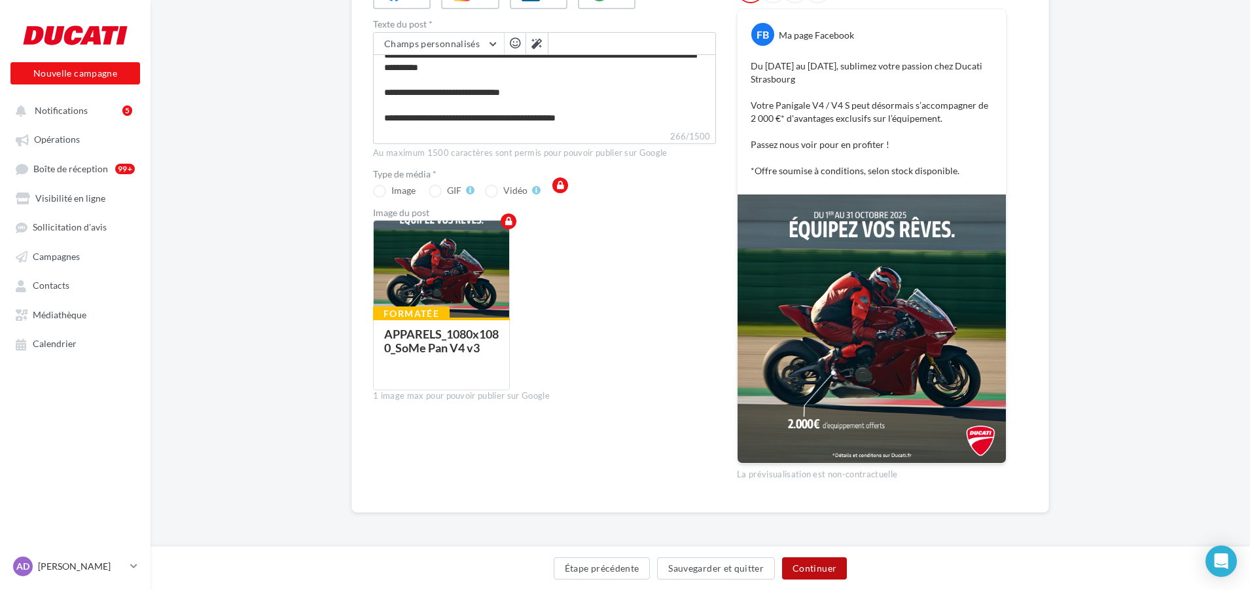  I want to click on div: Open Intercom Messenger, so click(1221, 561).